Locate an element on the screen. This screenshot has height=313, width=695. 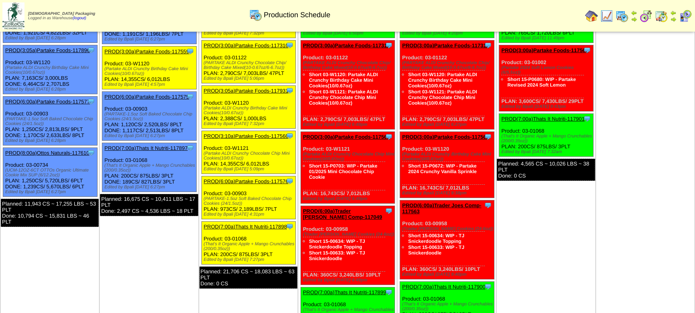
a: Short 15-00634: WIP - TJ Snickerdoodle Topping is located at coordinates (436, 239).